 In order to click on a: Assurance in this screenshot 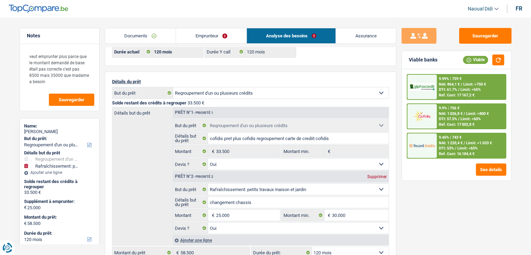, I will do `click(366, 36)`.